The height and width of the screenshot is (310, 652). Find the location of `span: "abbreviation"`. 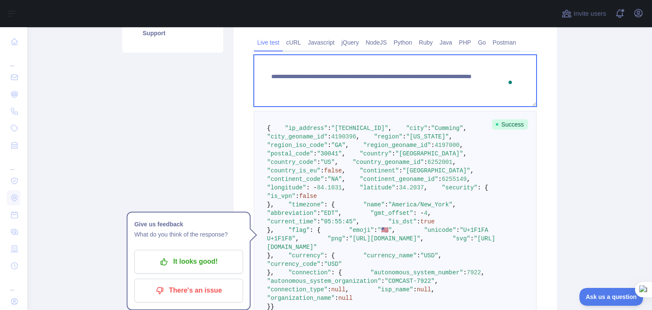

span: "abbreviation" is located at coordinates (292, 213).